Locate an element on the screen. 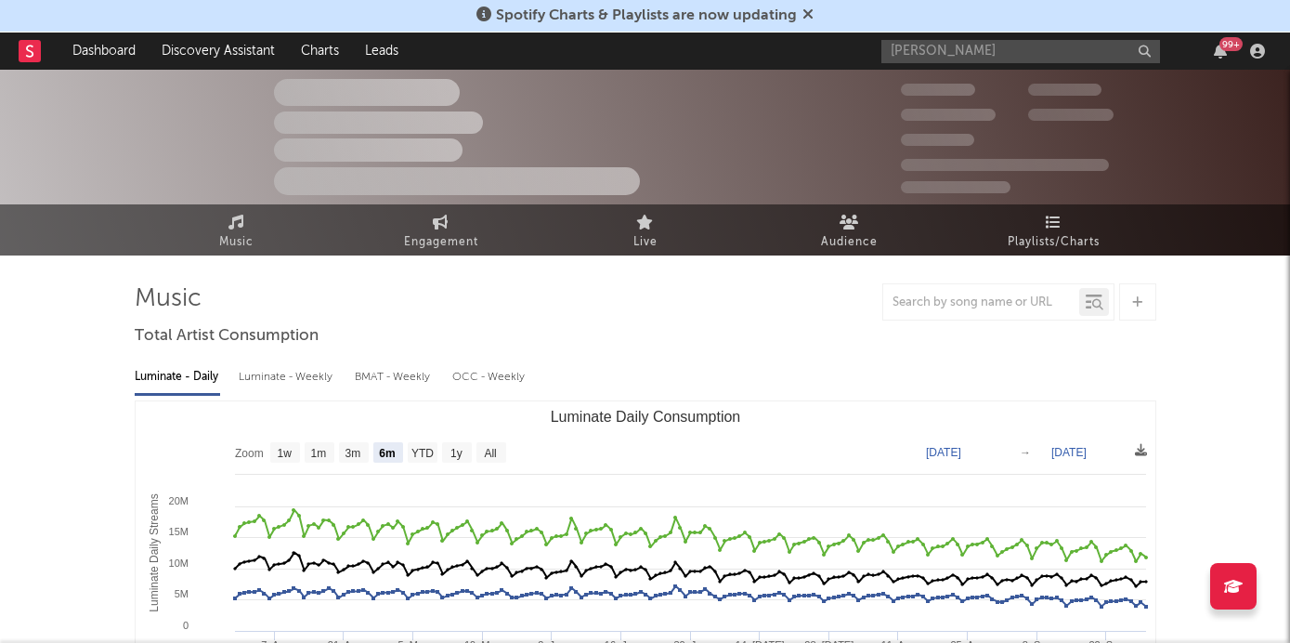 This screenshot has width=1290, height=643. div: BMAT - Weekly is located at coordinates (394, 377).